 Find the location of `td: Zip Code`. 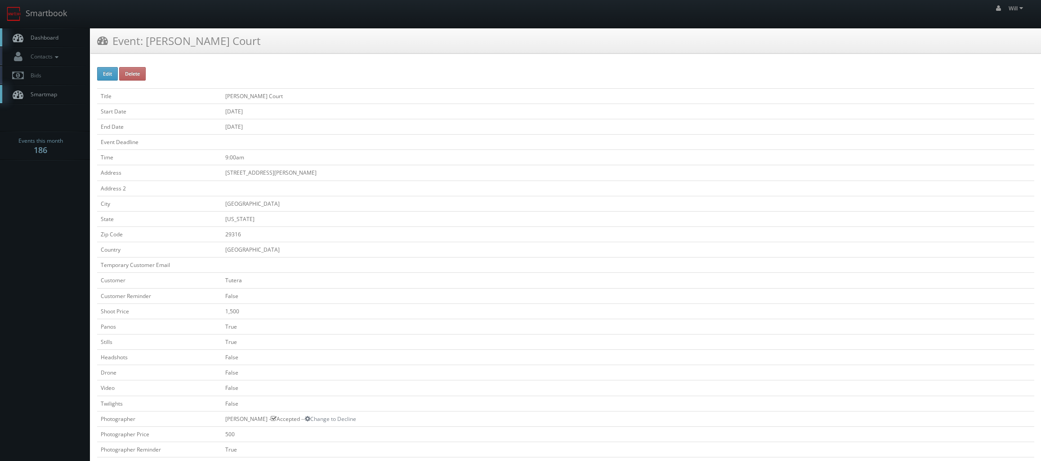

td: Zip Code is located at coordinates (159, 234).